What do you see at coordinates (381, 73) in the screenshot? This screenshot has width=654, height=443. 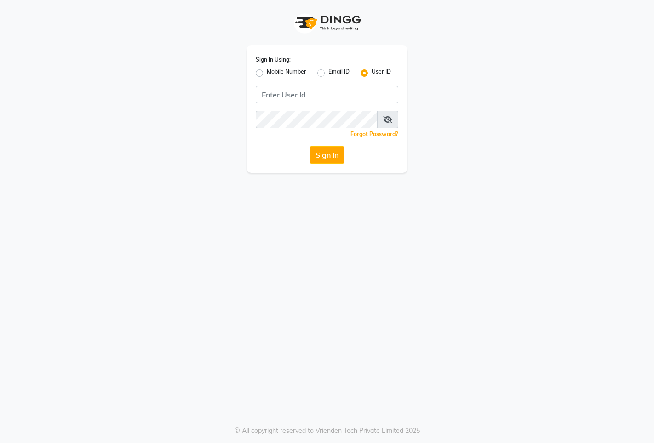 I see `label: User ID` at bounding box center [381, 73].